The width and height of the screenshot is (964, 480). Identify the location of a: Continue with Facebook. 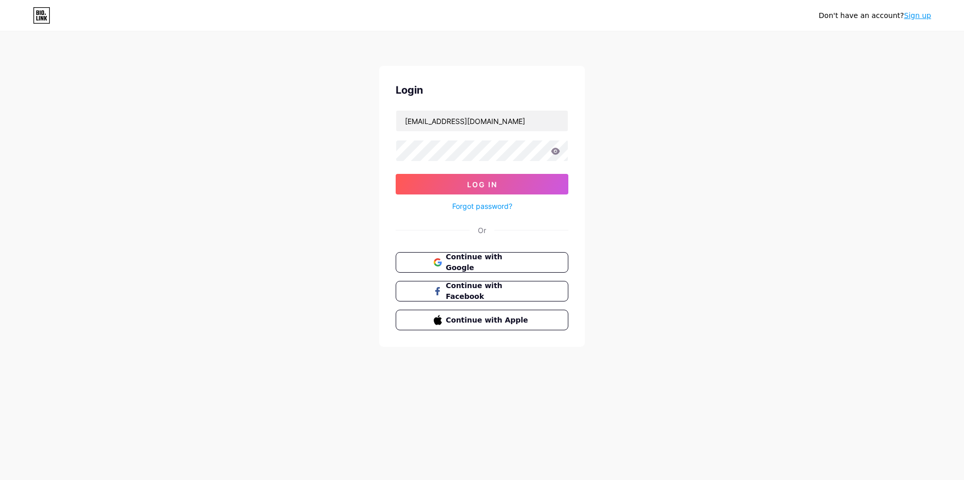
(482, 291).